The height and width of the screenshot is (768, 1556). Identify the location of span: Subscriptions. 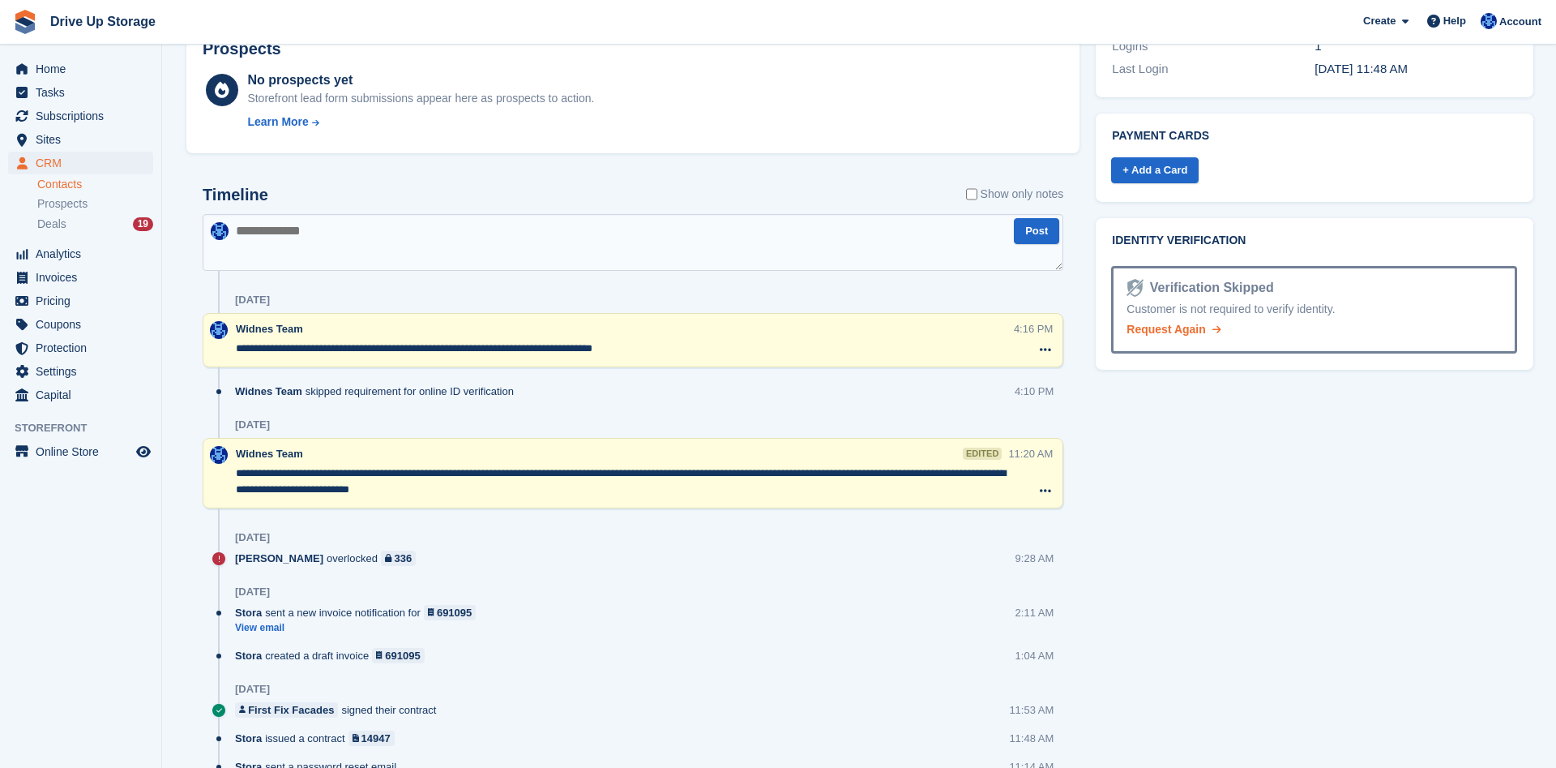
(84, 116).